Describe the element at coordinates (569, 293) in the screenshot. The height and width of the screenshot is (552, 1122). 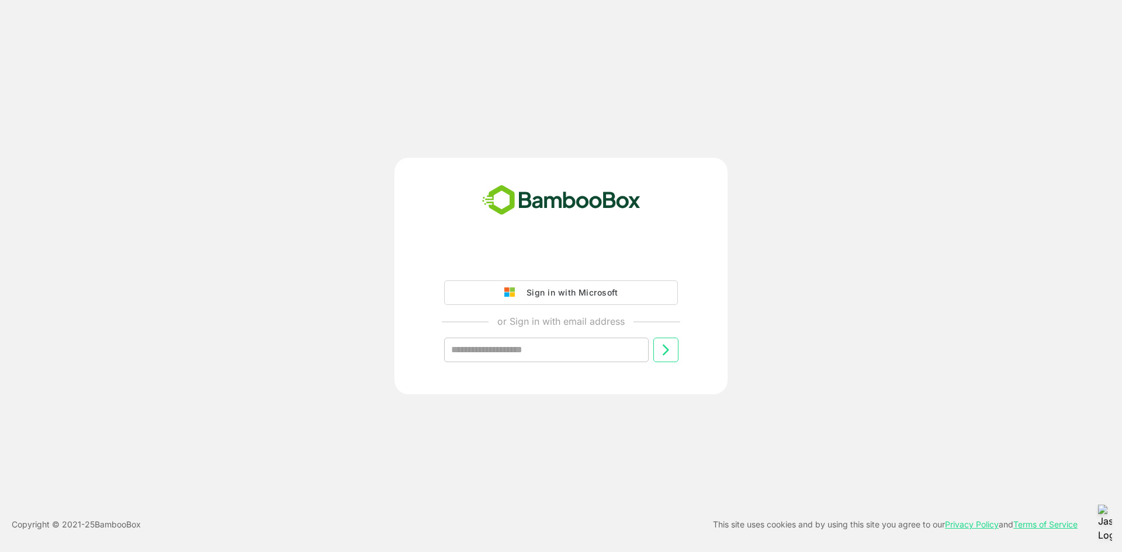
I see `div: Sign in with Microsoft` at that location.